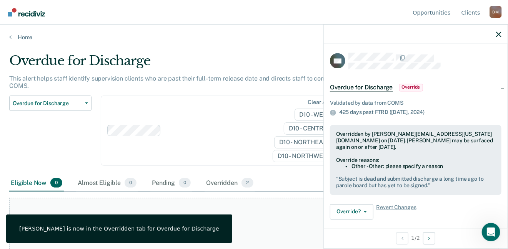  I want to click on span: Revert Changes, so click(396, 212).